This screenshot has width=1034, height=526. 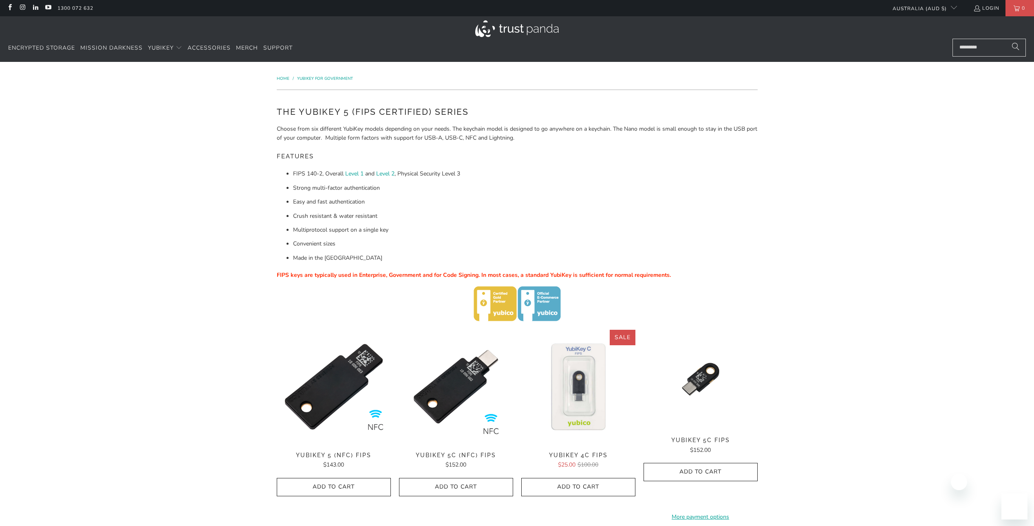 I want to click on span: YubiKey 5 (NFC) FIPS, so click(x=334, y=455).